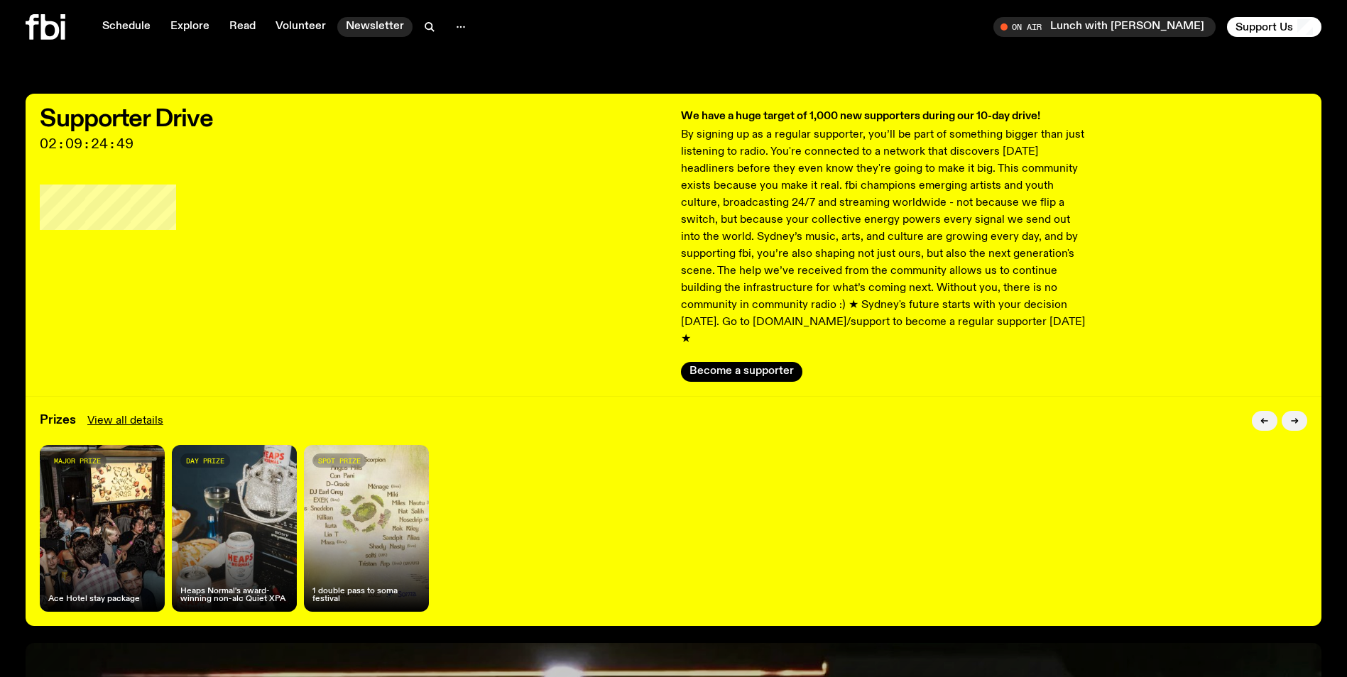 Image resolution: width=1347 pixels, height=677 pixels. I want to click on span: major prize, so click(77, 461).